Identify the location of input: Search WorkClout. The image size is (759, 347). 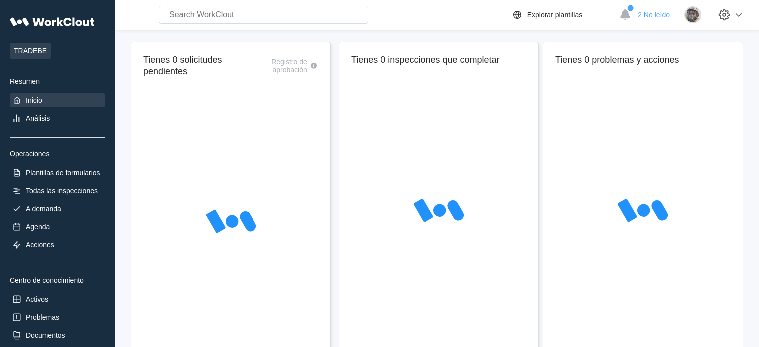
(263, 15).